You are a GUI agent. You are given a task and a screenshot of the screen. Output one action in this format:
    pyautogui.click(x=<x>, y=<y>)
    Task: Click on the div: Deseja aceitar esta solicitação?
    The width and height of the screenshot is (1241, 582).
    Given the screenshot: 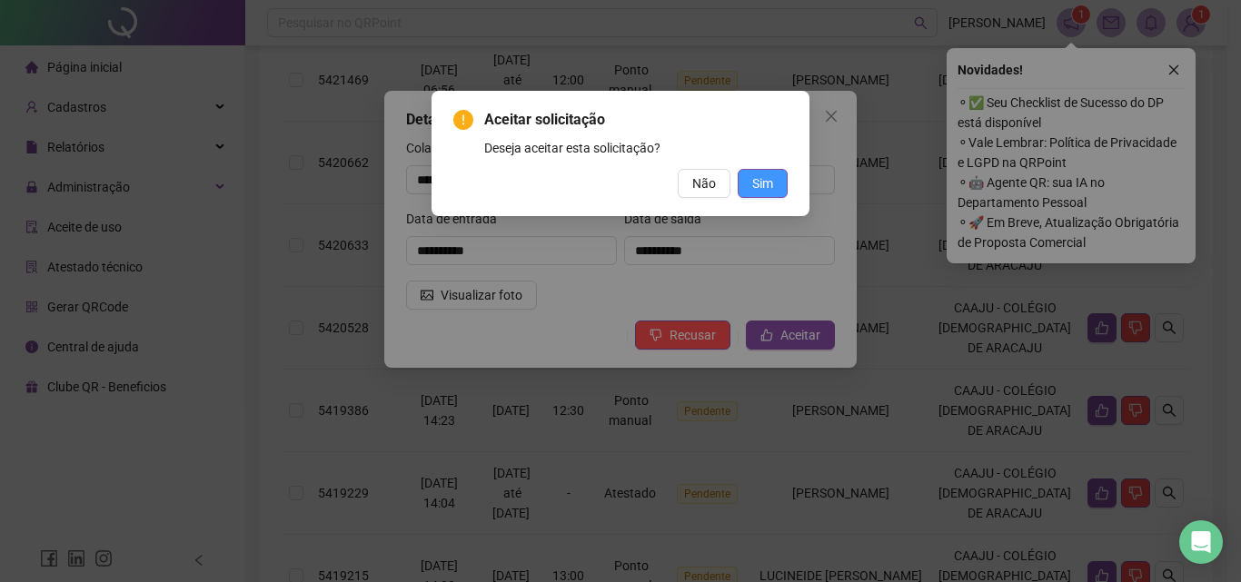 What is the action you would take?
    pyautogui.click(x=636, y=148)
    